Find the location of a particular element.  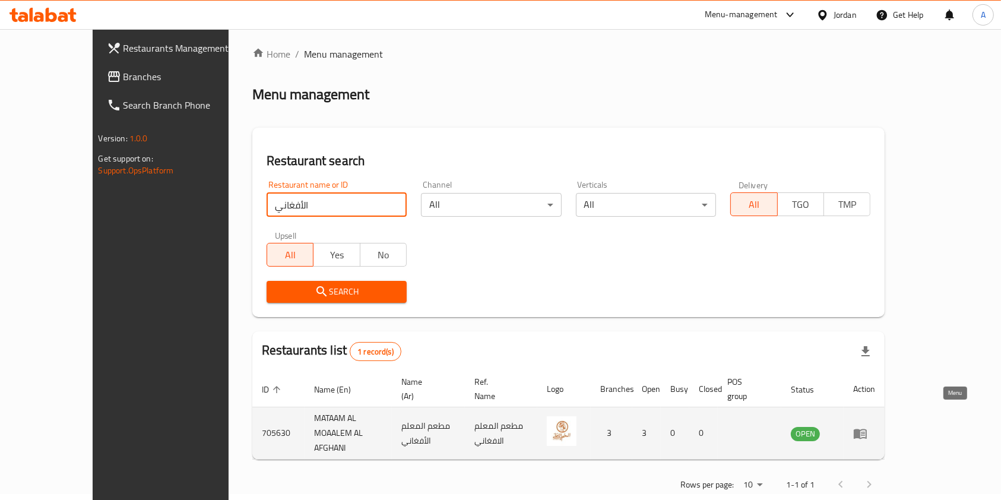

div: Export file is located at coordinates (866, 352).